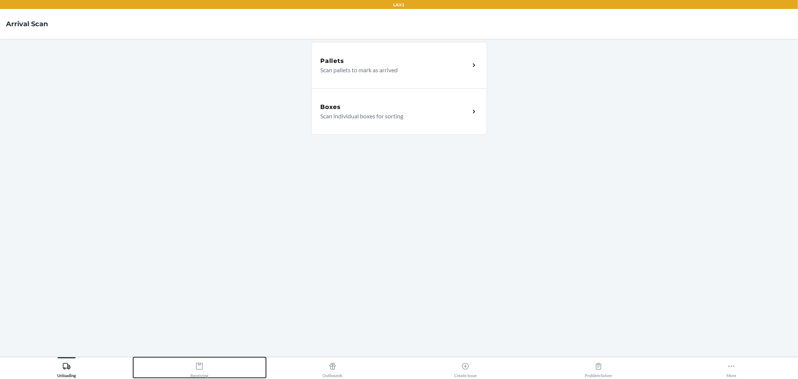 The width and height of the screenshot is (798, 379). What do you see at coordinates (392, 116) in the screenshot?
I see `p: Scan individual boxes for sorting` at bounding box center [392, 116].